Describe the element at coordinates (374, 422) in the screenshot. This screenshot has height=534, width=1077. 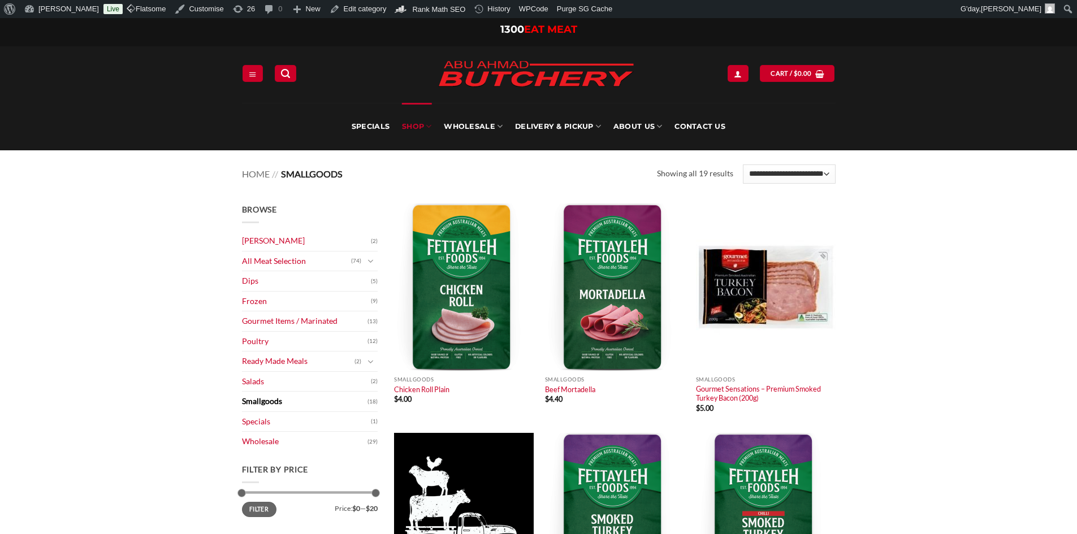
I see `span: (1)` at that location.